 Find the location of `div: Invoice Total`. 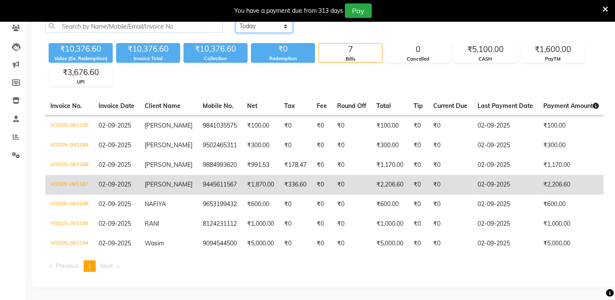

div: Invoice Total is located at coordinates (148, 58).